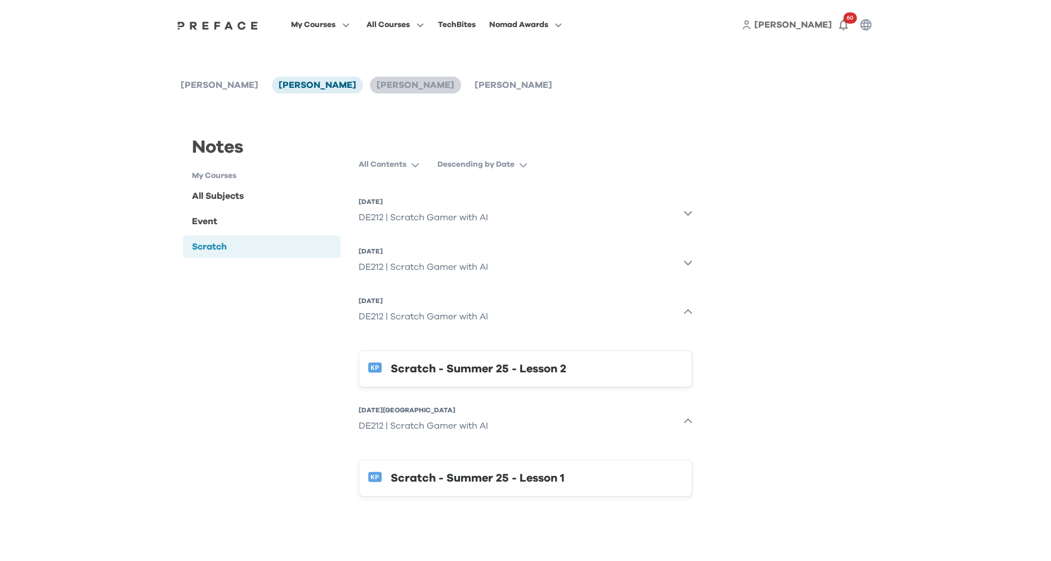 The height and width of the screenshot is (561, 1051). I want to click on a: Scratch - Summer 25 - Lesson 2, so click(525, 369).